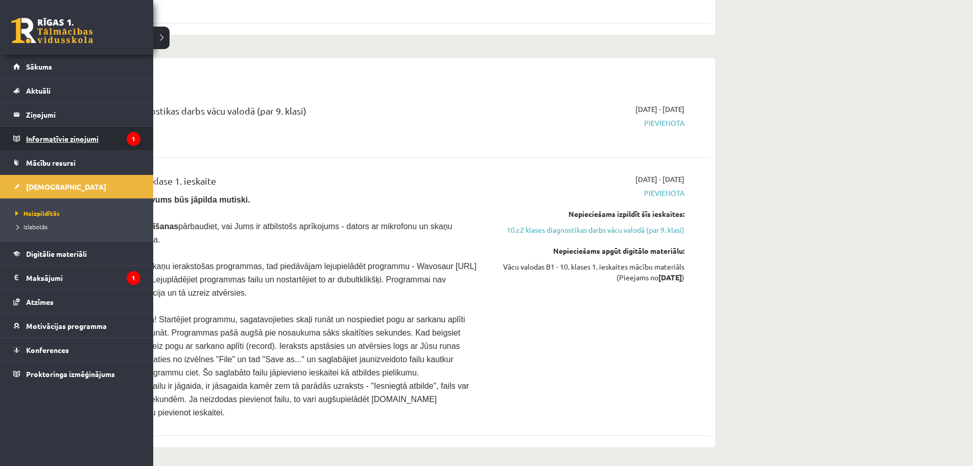 This screenshot has height=466, width=973. I want to click on div: Nepieciešams izpildīt šīs ieskaites:, so click(588, 214).